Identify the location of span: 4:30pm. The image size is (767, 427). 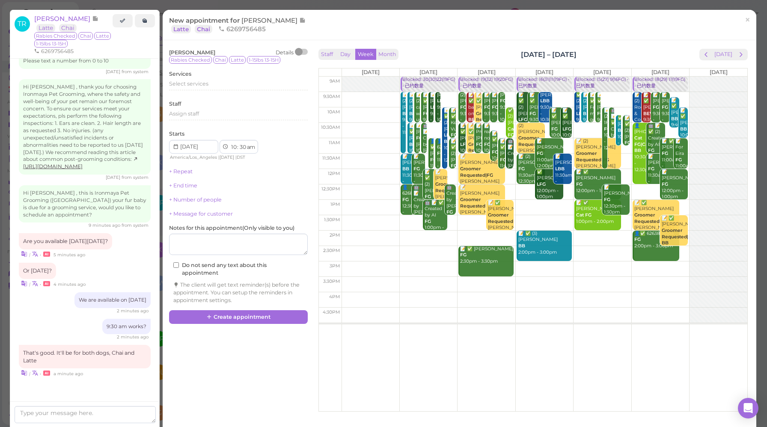
(331, 312).